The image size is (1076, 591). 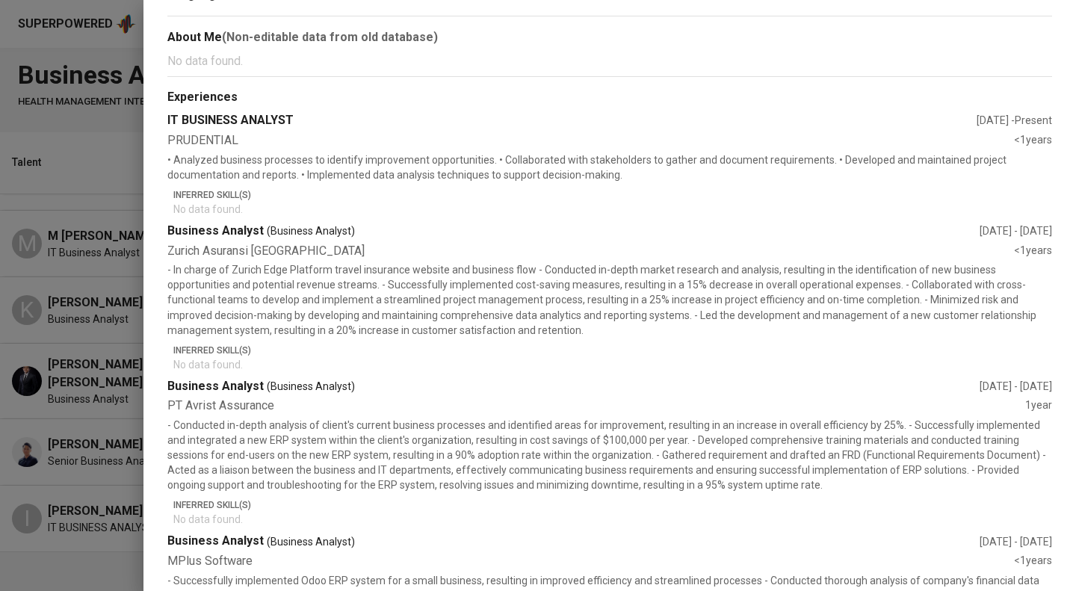 What do you see at coordinates (1039, 406) in the screenshot?
I see `div: 1 year` at bounding box center [1039, 406].